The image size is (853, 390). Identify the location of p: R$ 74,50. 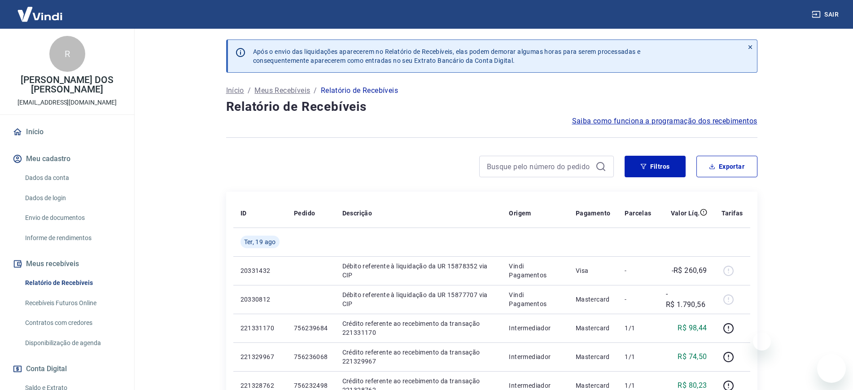
(692, 357).